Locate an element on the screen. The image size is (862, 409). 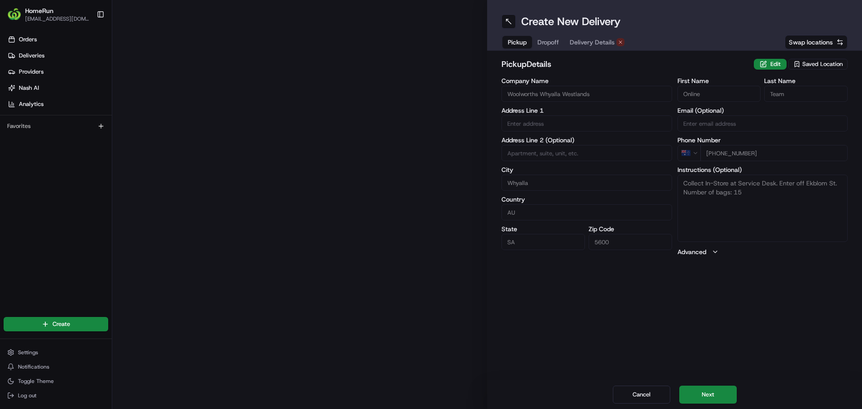
button: Log out is located at coordinates (56, 396).